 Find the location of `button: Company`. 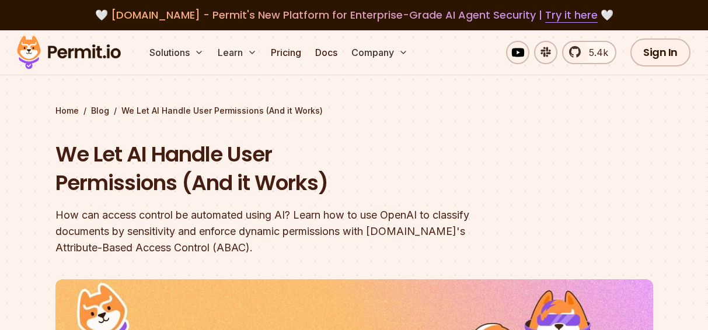

button: Company is located at coordinates (379, 53).